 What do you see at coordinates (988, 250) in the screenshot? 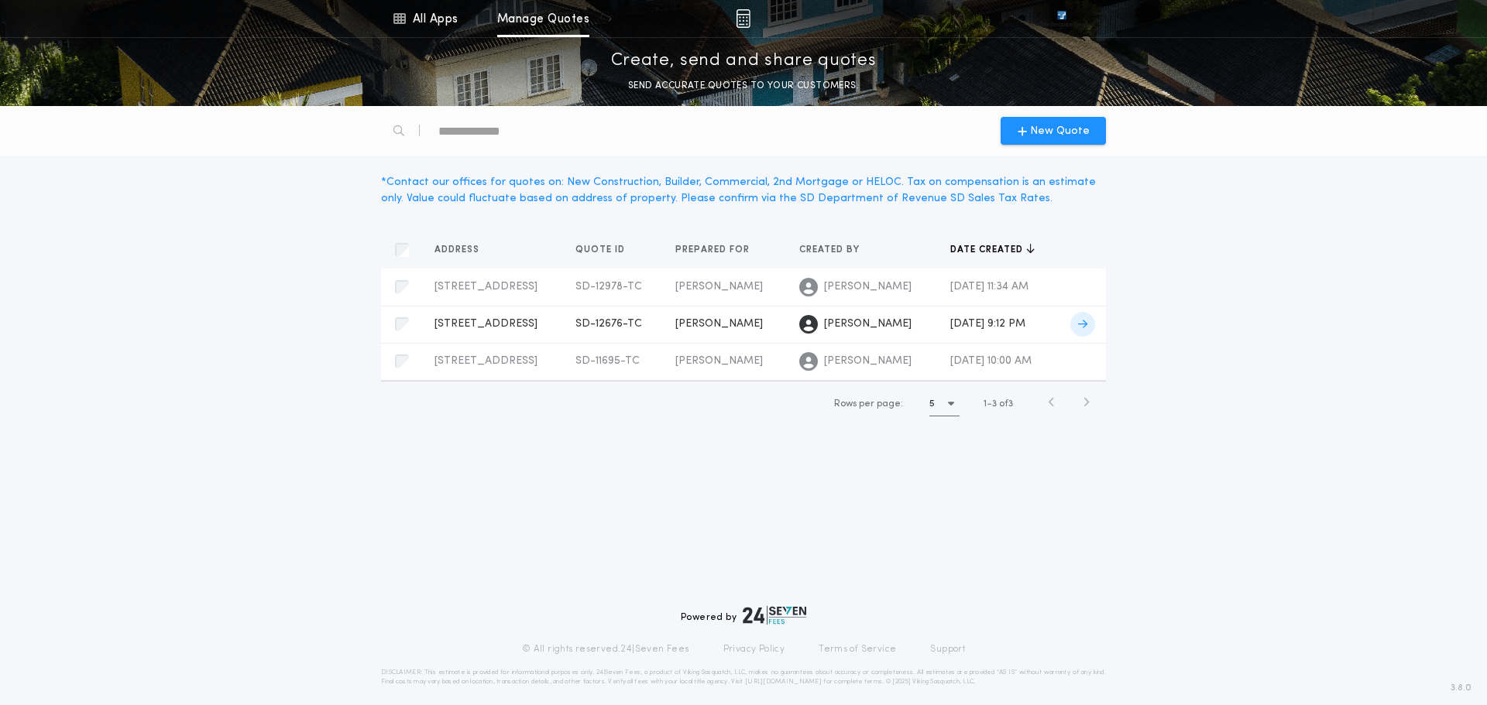
I see `span: Date created` at bounding box center [988, 250].